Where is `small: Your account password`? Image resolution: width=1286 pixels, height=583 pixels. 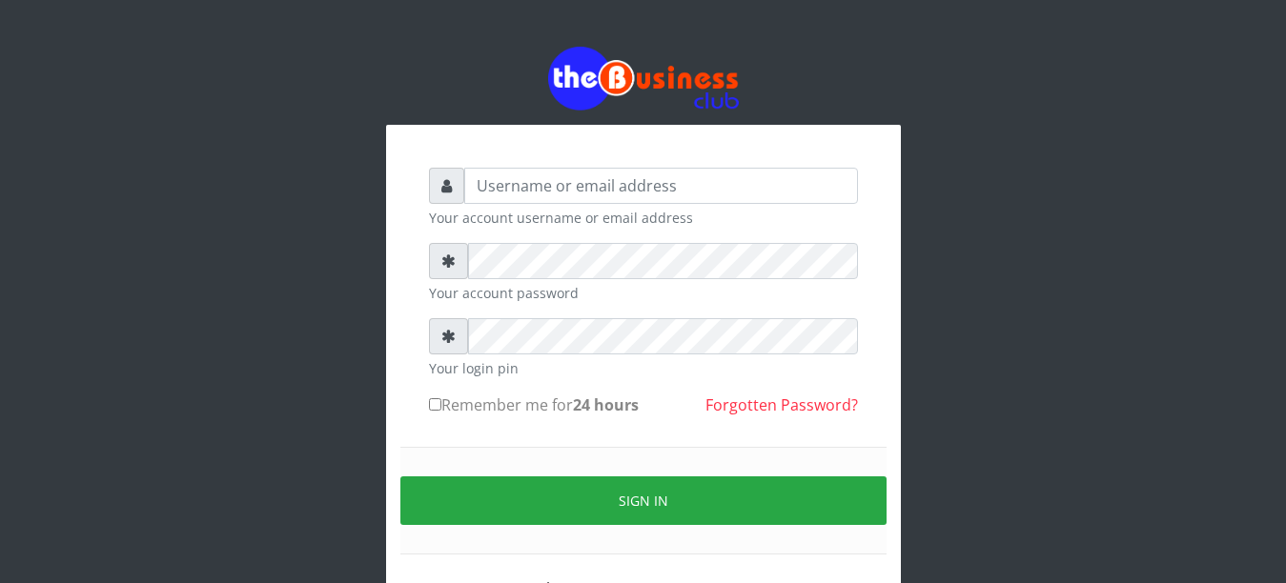
small: Your account password is located at coordinates (643, 293).